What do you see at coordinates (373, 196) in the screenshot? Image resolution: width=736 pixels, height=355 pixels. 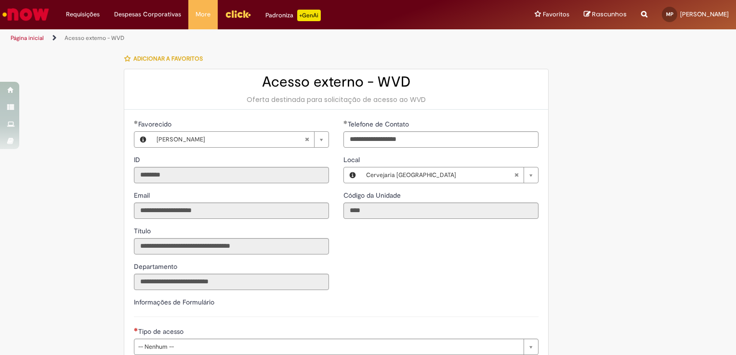 I see `span: Somente leitura - Código da Unidade` at bounding box center [373, 196].